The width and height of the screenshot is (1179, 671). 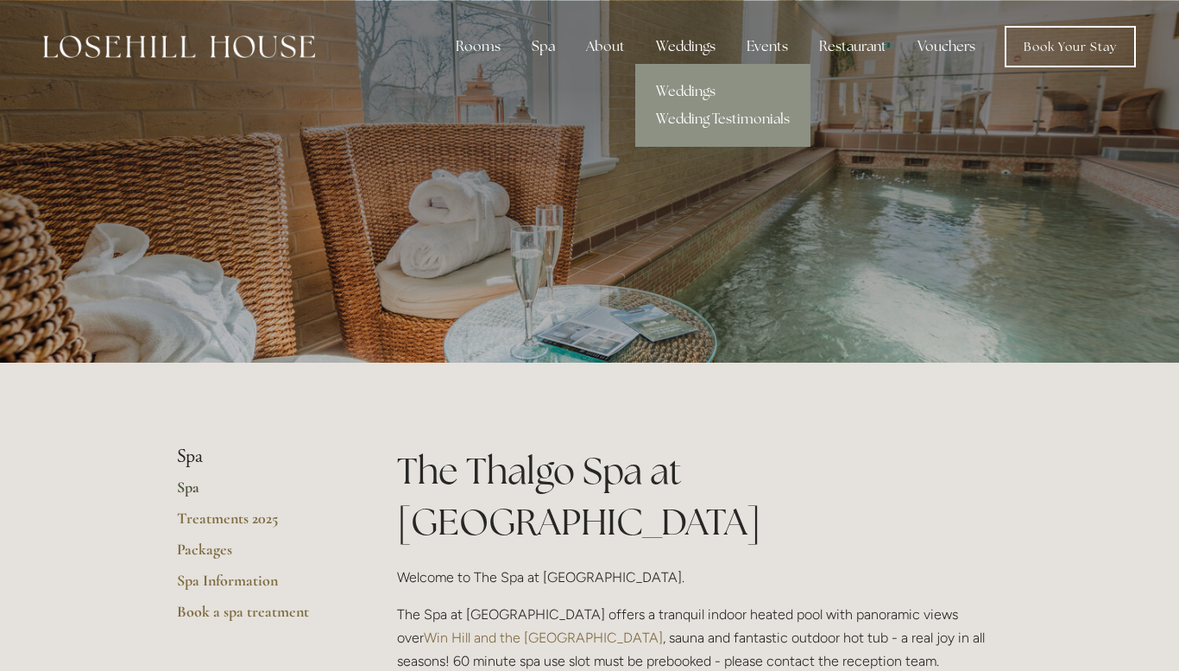 What do you see at coordinates (543, 47) in the screenshot?
I see `div: Spa` at bounding box center [543, 47].